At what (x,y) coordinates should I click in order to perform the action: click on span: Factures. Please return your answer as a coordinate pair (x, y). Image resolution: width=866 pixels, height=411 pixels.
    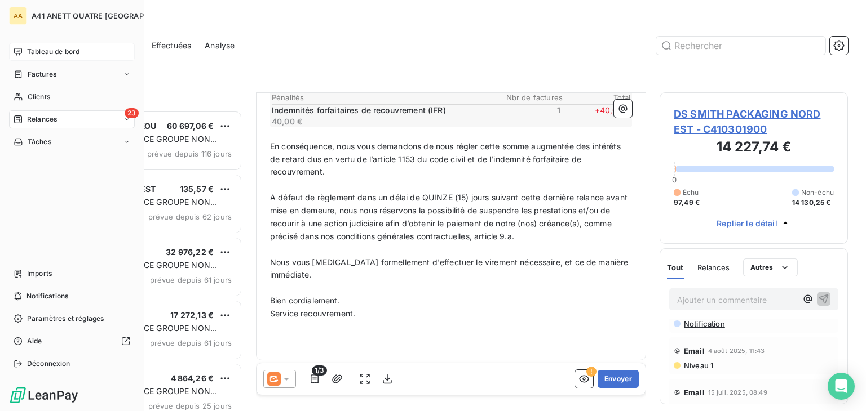
    Looking at the image, I should click on (42, 74).